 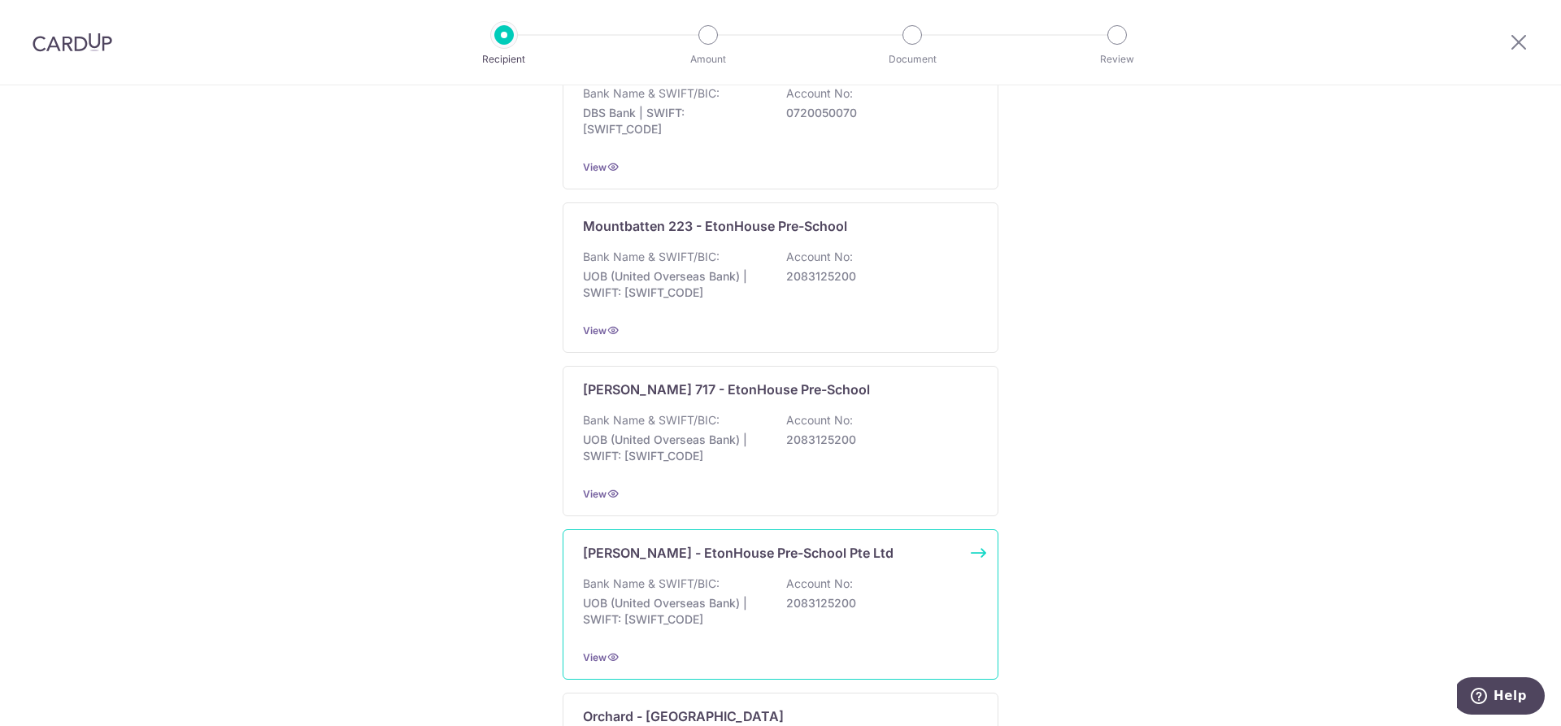 What do you see at coordinates (912, 59) in the screenshot?
I see `p: Document` at bounding box center [912, 59].